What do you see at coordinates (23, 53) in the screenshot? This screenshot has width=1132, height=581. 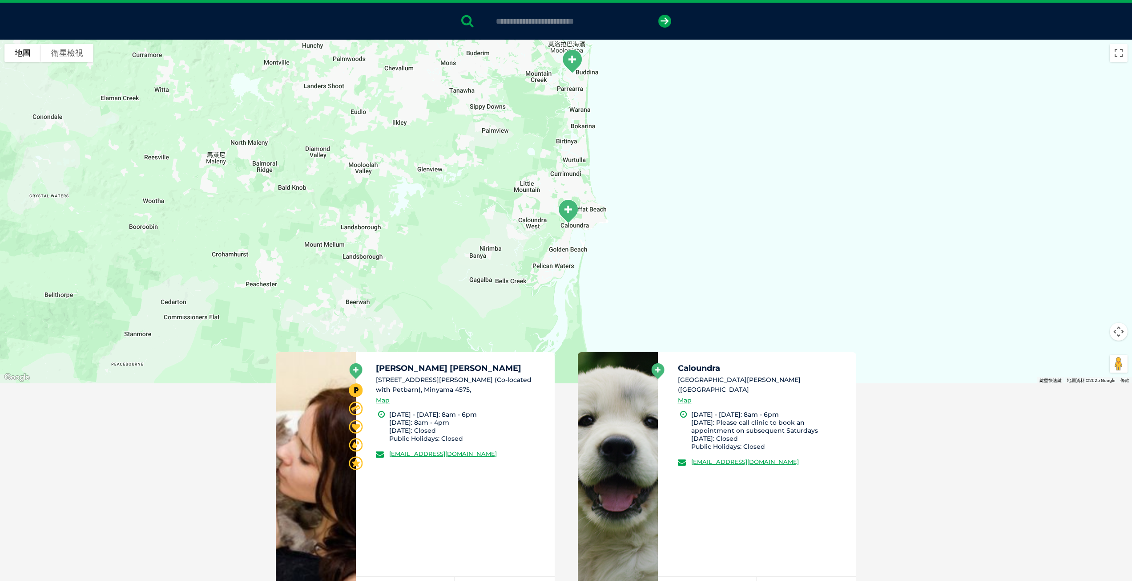 I see `button: 顯示街道地圖` at bounding box center [23, 53].